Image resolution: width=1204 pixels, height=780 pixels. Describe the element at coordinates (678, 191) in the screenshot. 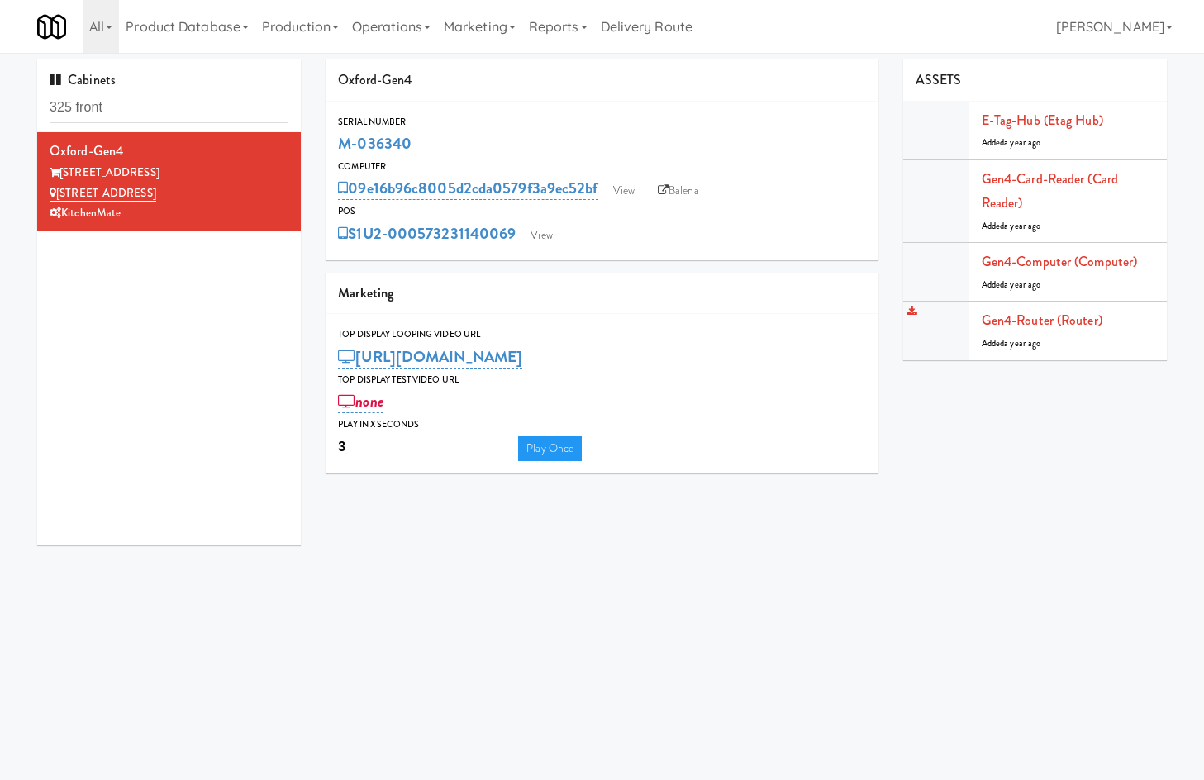

I see `a: Balena` at that location.